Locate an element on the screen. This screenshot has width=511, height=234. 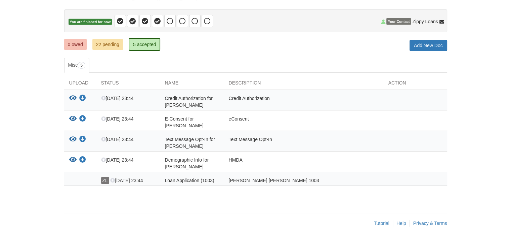
span: 5 is located at coordinates (81, 65).